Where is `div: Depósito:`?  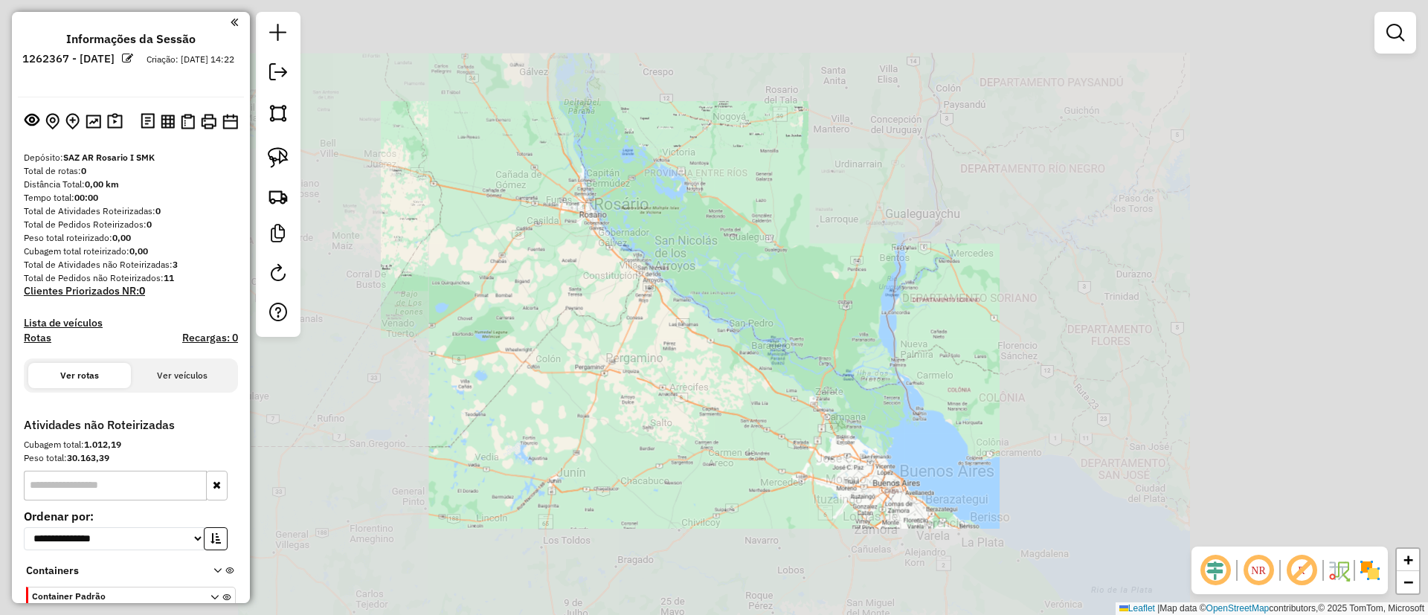
div: Depósito: is located at coordinates (131, 158).